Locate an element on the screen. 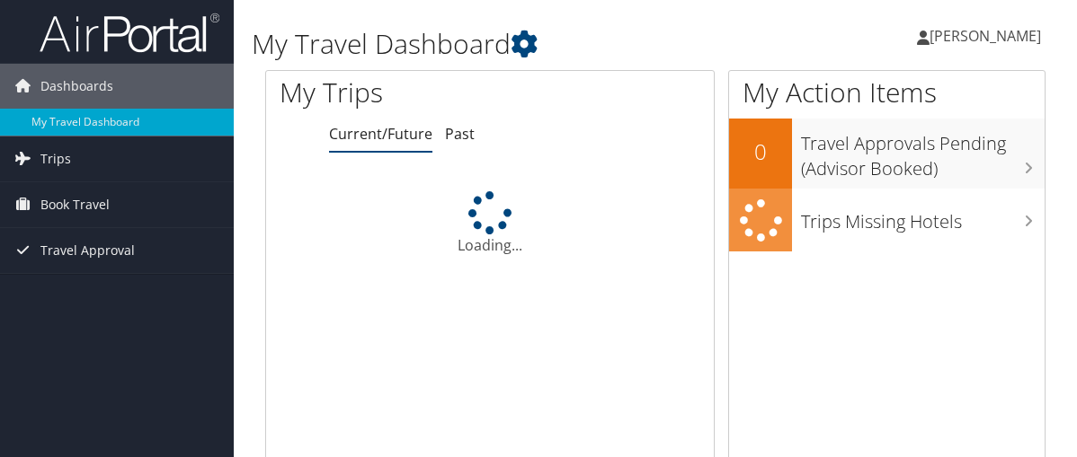 The width and height of the screenshot is (1077, 457). span: Book Travel is located at coordinates (75, 205).